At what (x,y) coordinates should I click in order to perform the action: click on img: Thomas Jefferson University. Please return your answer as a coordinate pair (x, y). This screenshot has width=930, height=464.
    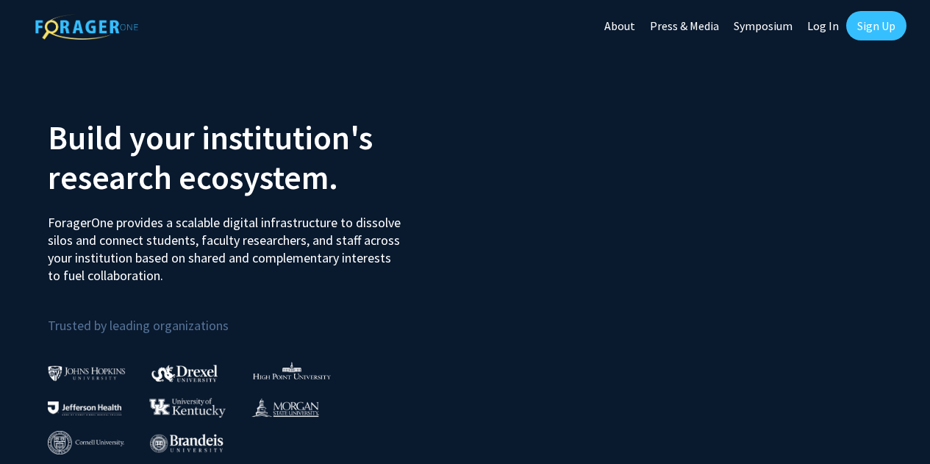
    Looking at the image, I should click on (85, 408).